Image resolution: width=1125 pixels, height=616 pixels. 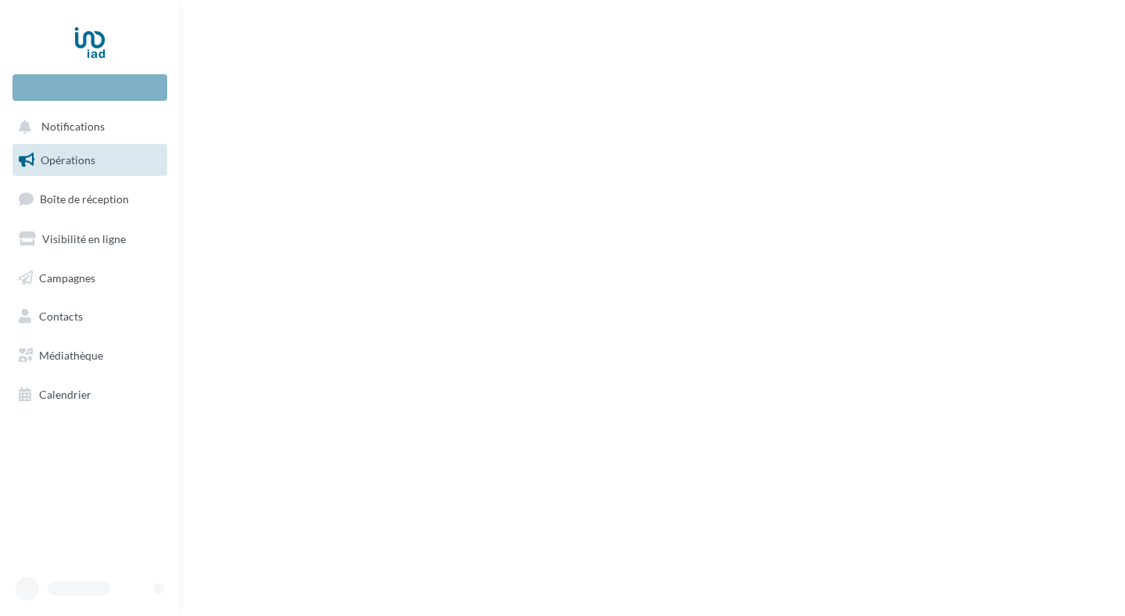 I want to click on span: Visibilité en ligne, so click(x=84, y=238).